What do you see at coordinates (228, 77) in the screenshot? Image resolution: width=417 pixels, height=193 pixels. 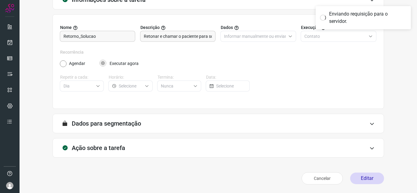 I see `label: Data:` at bounding box center [228, 77].